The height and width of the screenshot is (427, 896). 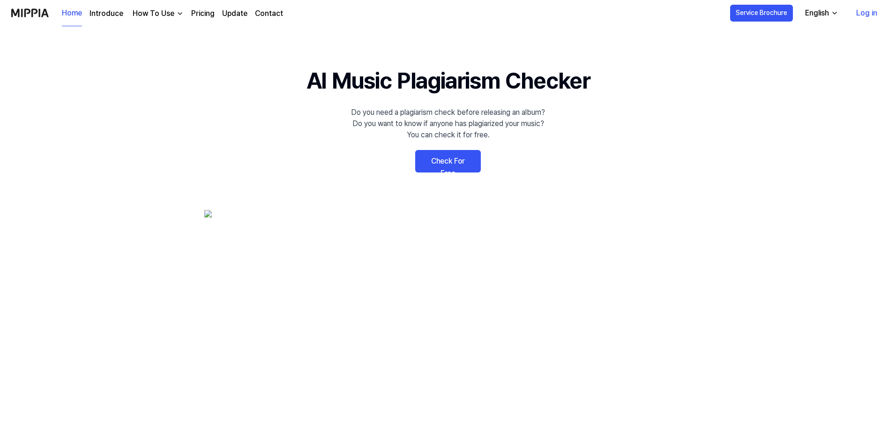 What do you see at coordinates (817, 13) in the screenshot?
I see `div: English` at bounding box center [817, 13].